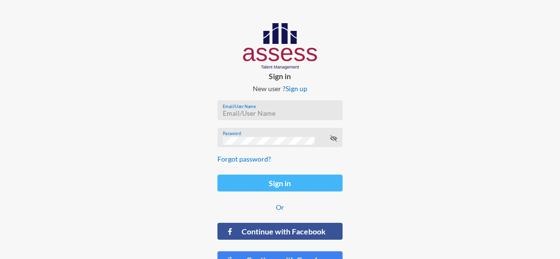 The height and width of the screenshot is (259, 560). Describe the element at coordinates (280, 231) in the screenshot. I see `button: Continue with Facebook` at that location.